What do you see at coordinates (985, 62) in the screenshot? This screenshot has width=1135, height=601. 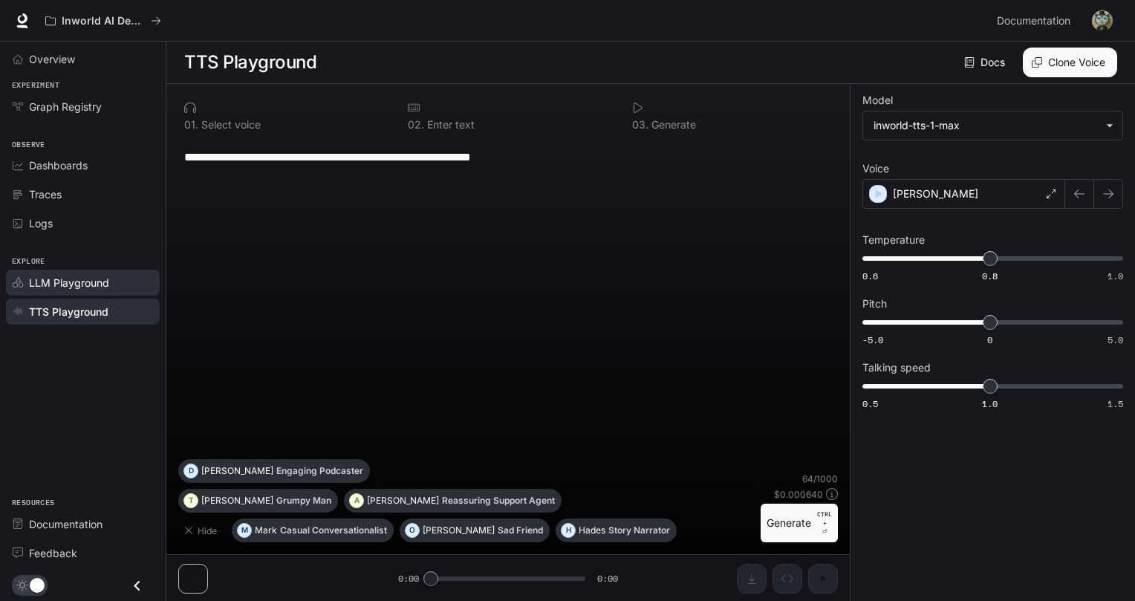 I see `a: Docs` at bounding box center [985, 62].